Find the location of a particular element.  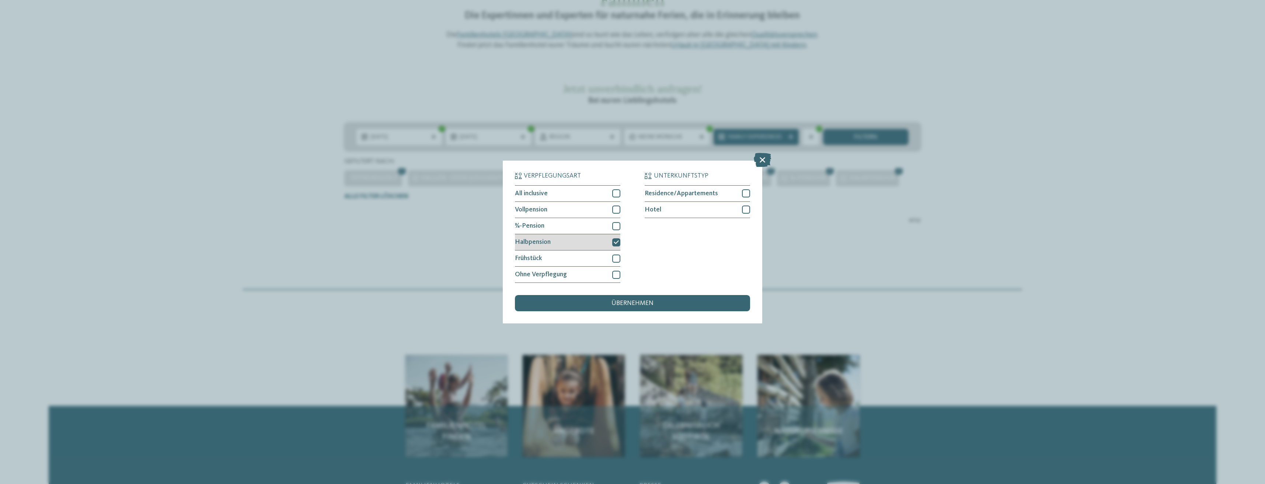

span: Hotel is located at coordinates (653, 210).